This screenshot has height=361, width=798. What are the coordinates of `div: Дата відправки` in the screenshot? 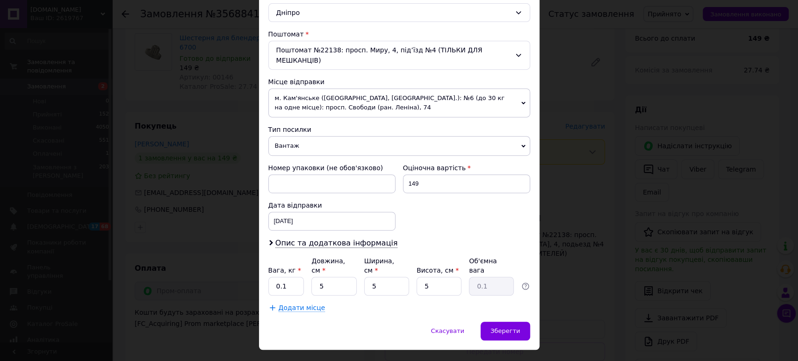 It's located at (332, 205).